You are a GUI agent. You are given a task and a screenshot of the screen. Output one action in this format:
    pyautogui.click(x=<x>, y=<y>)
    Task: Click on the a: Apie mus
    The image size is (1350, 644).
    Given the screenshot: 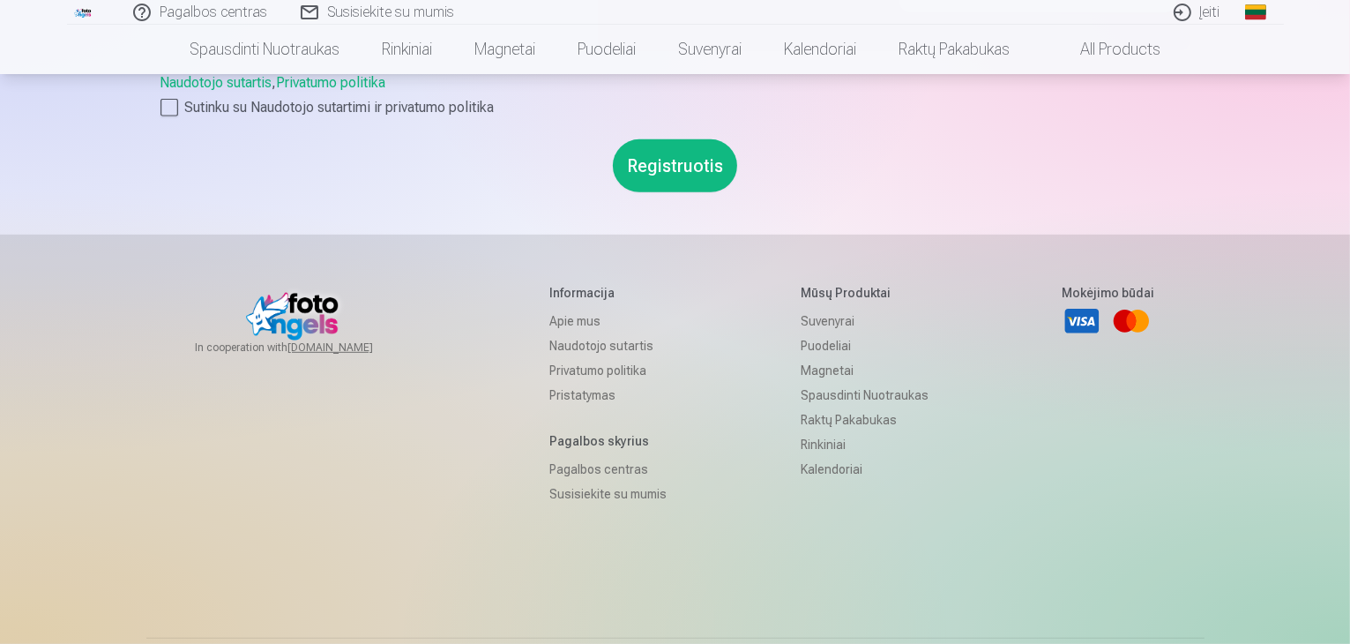 What is the action you would take?
    pyautogui.click(x=608, y=321)
    